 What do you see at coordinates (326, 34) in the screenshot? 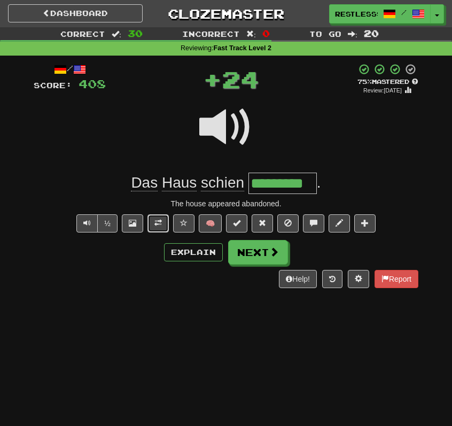
I see `span: To go` at bounding box center [326, 34].